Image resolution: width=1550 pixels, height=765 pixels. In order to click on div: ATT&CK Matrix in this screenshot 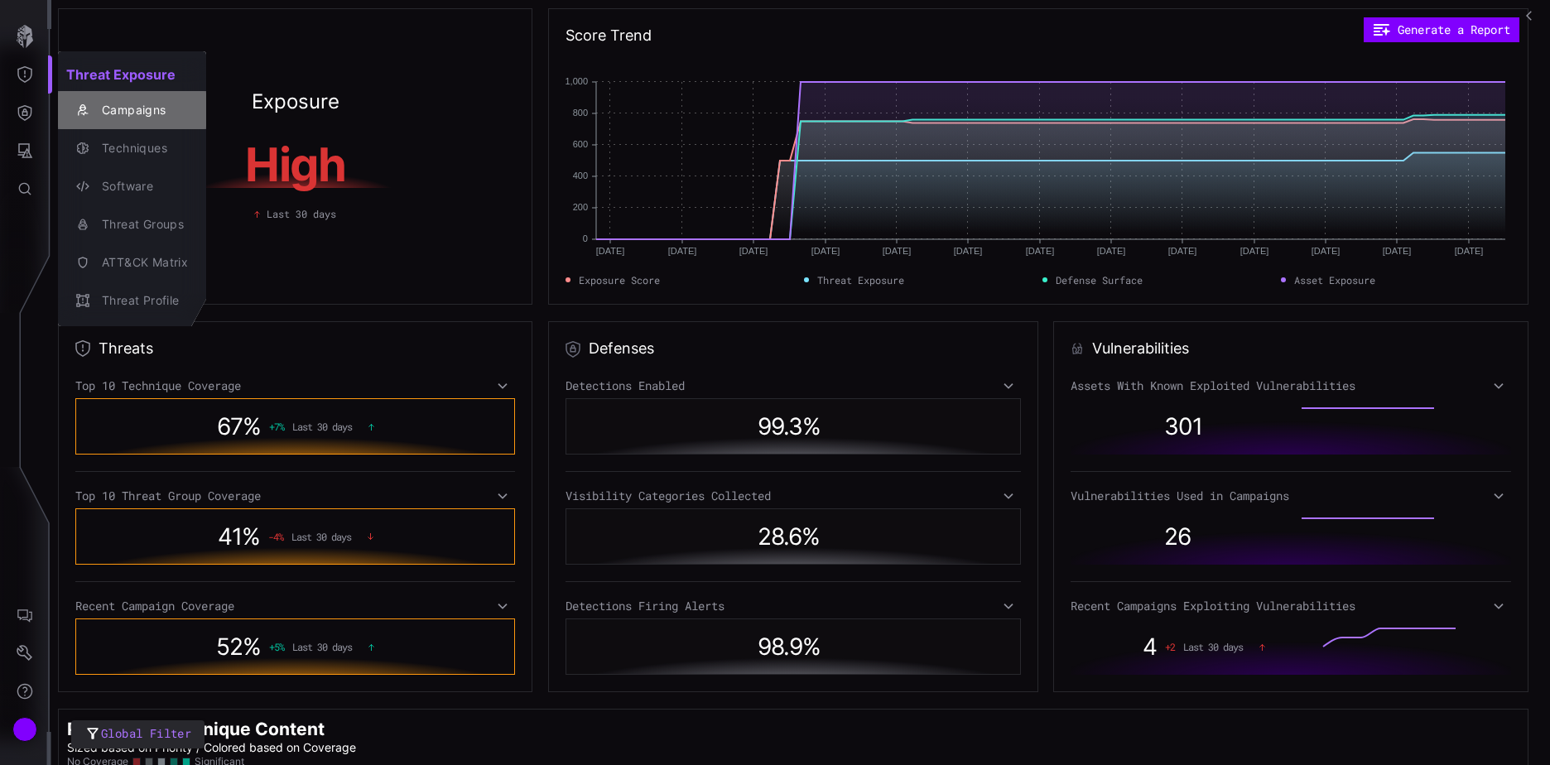, I will do `click(141, 262)`.